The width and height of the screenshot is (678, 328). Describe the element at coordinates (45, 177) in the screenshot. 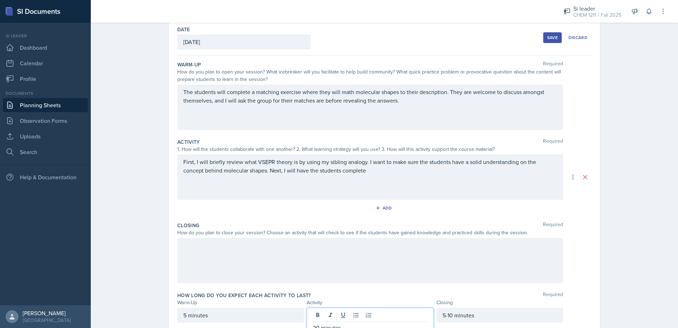

I see `div: Help & Documentation` at that location.